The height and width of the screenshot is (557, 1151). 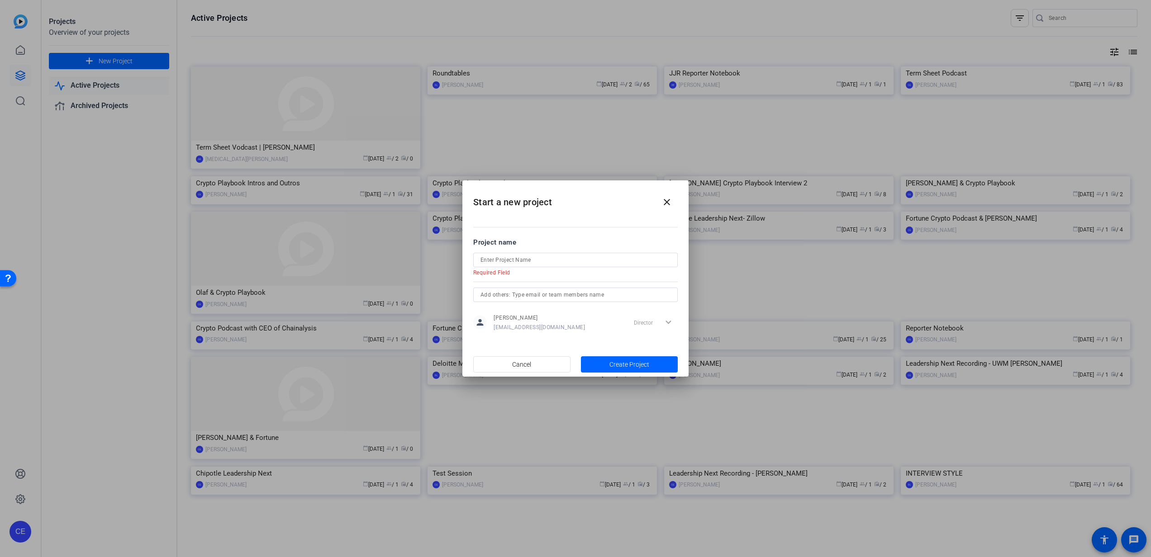 I want to click on button: Create Project, so click(x=629, y=365).